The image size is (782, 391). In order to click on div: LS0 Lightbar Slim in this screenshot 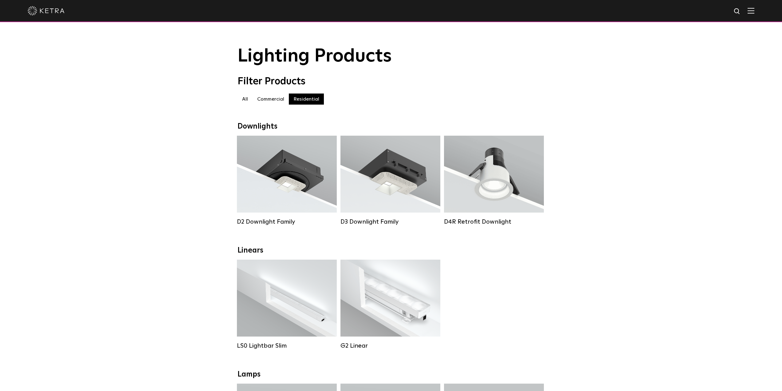, I will do `click(287, 345)`.